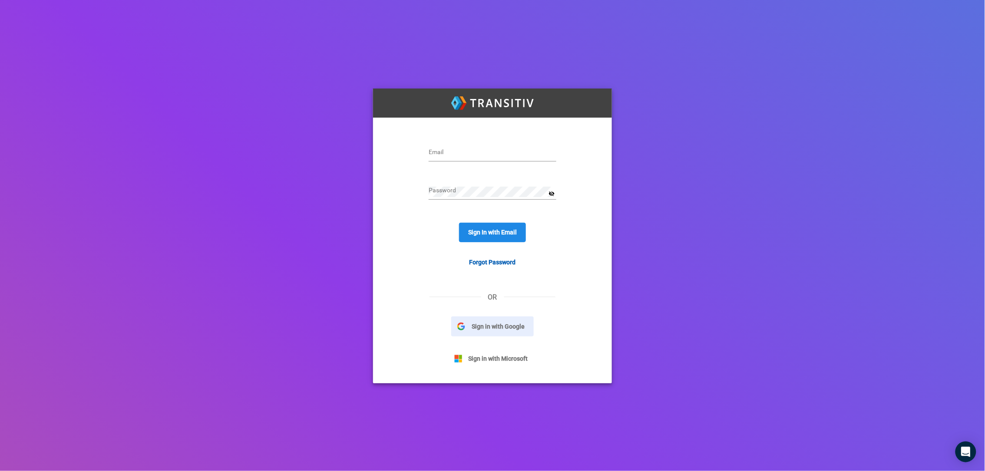 Image resolution: width=985 pixels, height=471 pixels. What do you see at coordinates (966, 452) in the screenshot?
I see `div: Open Intercom Messenger` at bounding box center [966, 452].